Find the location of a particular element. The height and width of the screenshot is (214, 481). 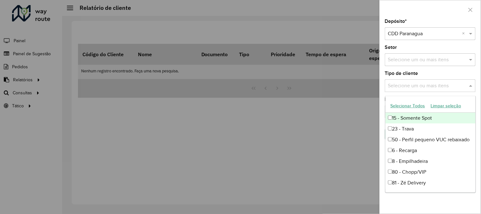

div: 23 - Trava is located at coordinates (430, 129).